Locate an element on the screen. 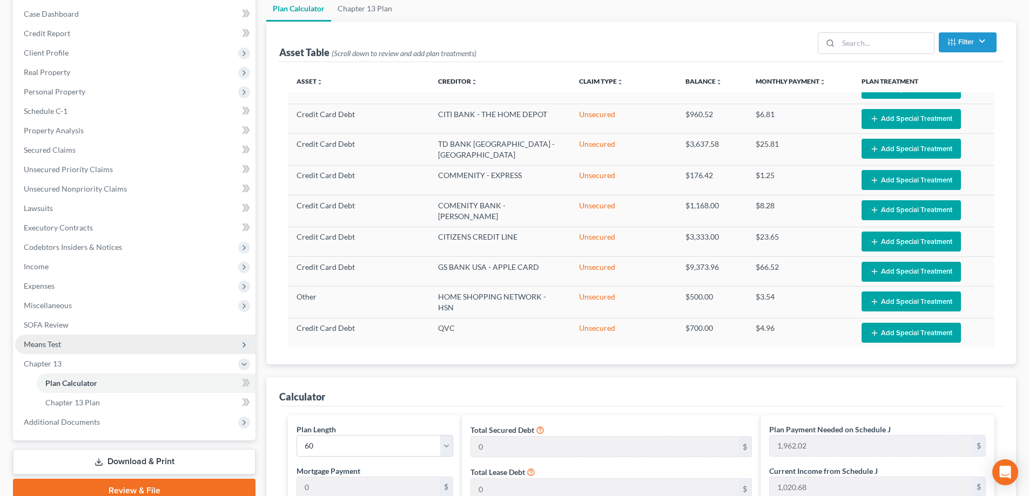 The image size is (1029, 496). span: Chapter 13 Plan is located at coordinates (72, 402).